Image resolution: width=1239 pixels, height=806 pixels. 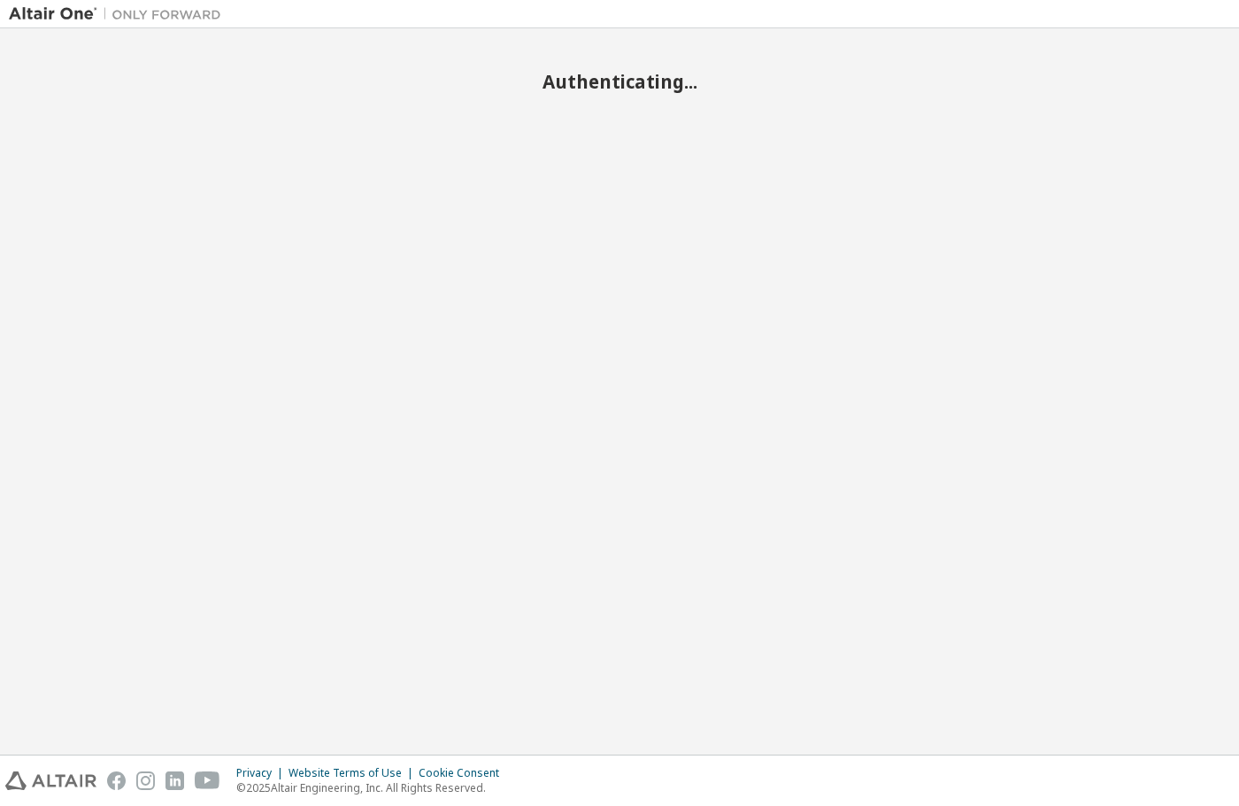 What do you see at coordinates (464, 773) in the screenshot?
I see `div: Cookie Consent` at bounding box center [464, 773].